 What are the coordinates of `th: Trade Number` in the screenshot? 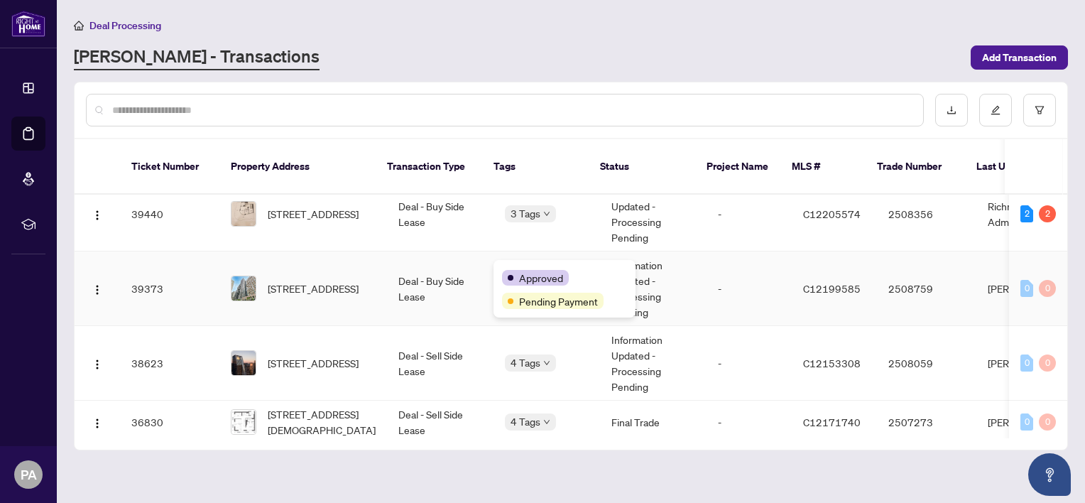 It's located at (915, 167).